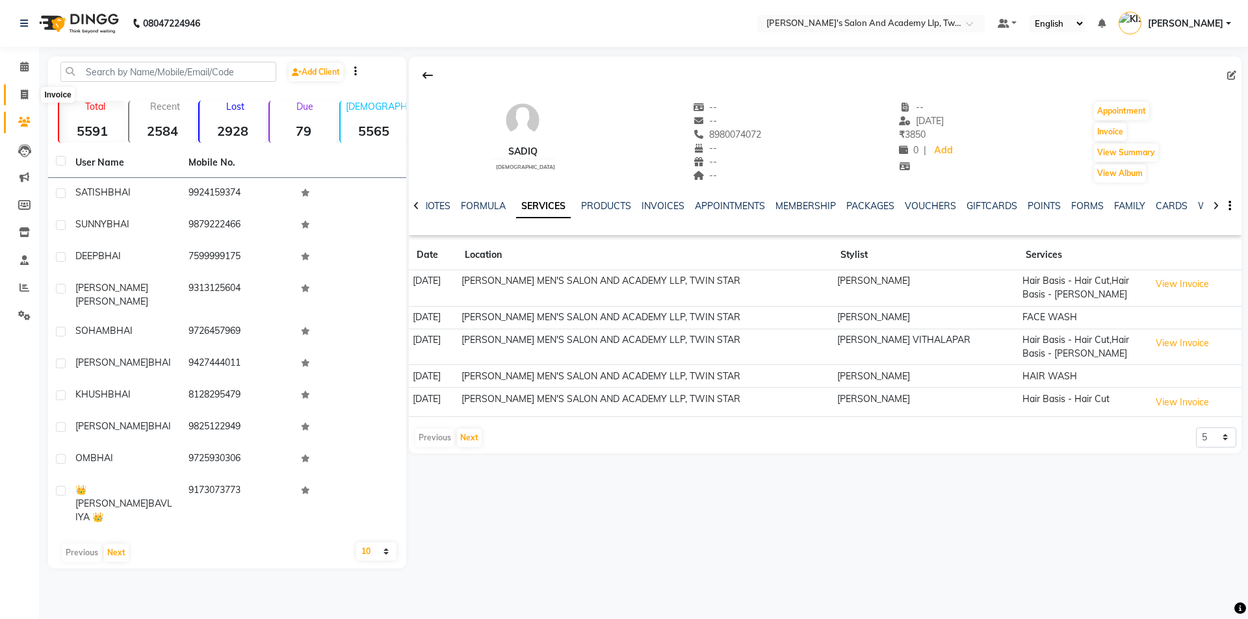 This screenshot has width=1248, height=619. What do you see at coordinates (316, 72) in the screenshot?
I see `a: Add Client` at bounding box center [316, 72].